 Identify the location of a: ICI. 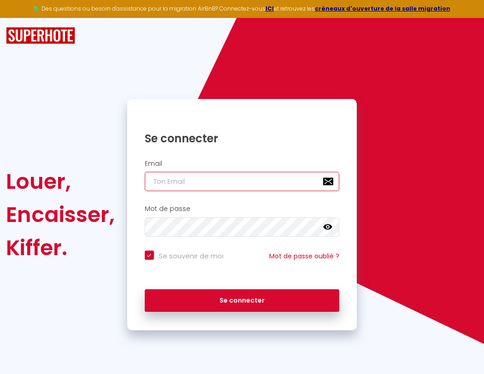
(270, 8).